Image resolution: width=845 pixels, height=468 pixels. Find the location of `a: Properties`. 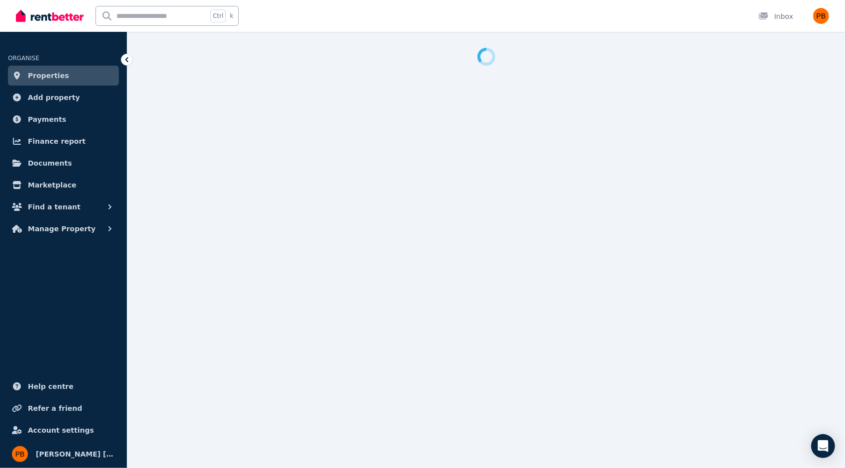

a: Properties is located at coordinates (63, 76).